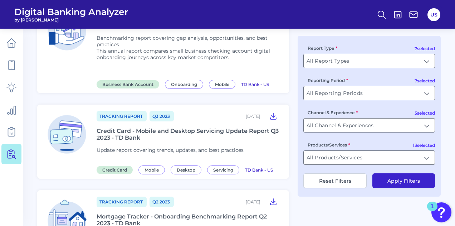  What do you see at coordinates (188, 134) in the screenshot?
I see `div: Credit Card - Mobile and Desktop Servicing Update Report Q3 2023 - TD Bank` at bounding box center [188, 134].